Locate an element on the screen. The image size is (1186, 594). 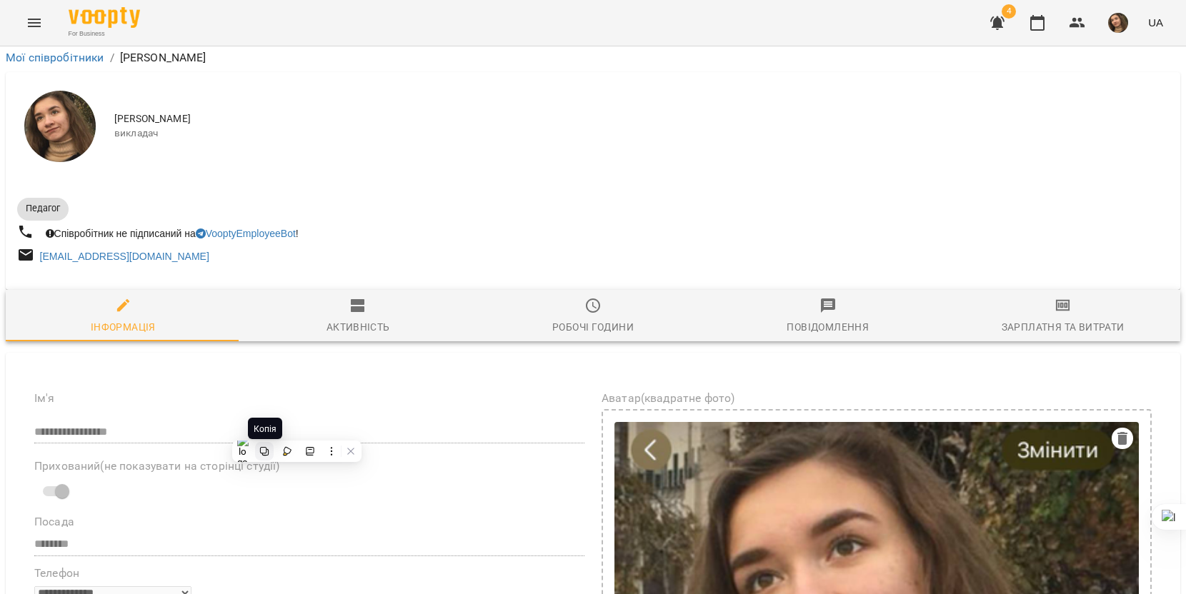
nav: breadcrumb is located at coordinates (593, 58).